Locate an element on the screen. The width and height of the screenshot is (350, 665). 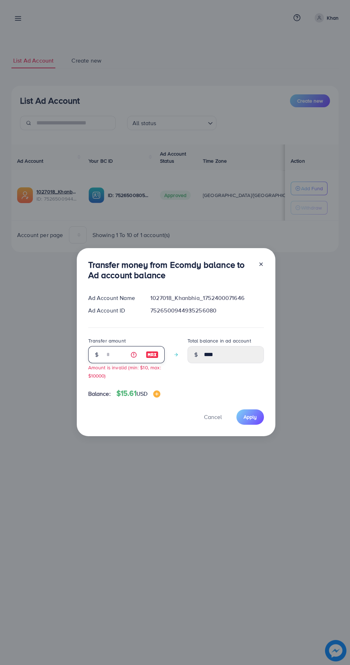
span: Balance: is located at coordinates (99, 393).